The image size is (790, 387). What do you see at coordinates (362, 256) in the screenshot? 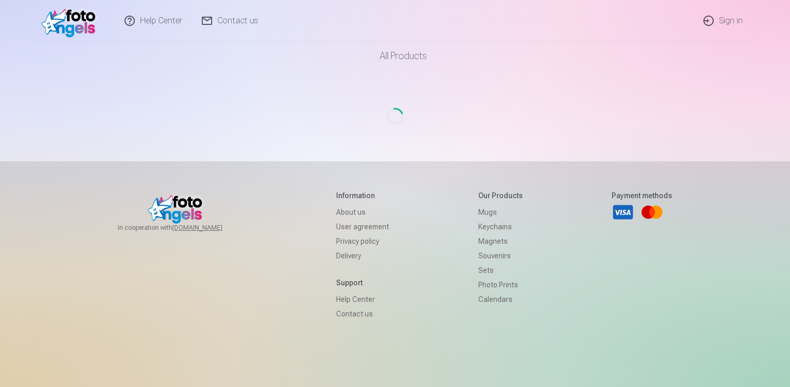
I see `a: Delivery` at bounding box center [362, 256].